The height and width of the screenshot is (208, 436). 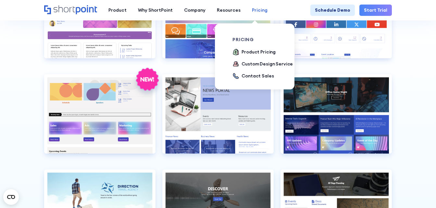 I want to click on div: Product Pricing, so click(x=258, y=52).